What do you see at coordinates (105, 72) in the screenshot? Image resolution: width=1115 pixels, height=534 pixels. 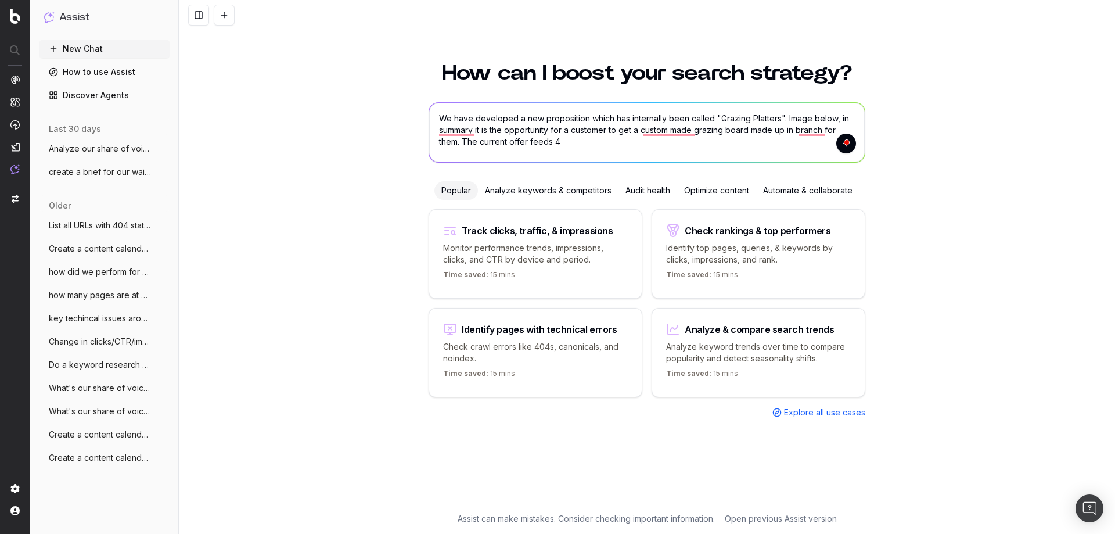 I see `a: How to use Assist` at bounding box center [105, 72].